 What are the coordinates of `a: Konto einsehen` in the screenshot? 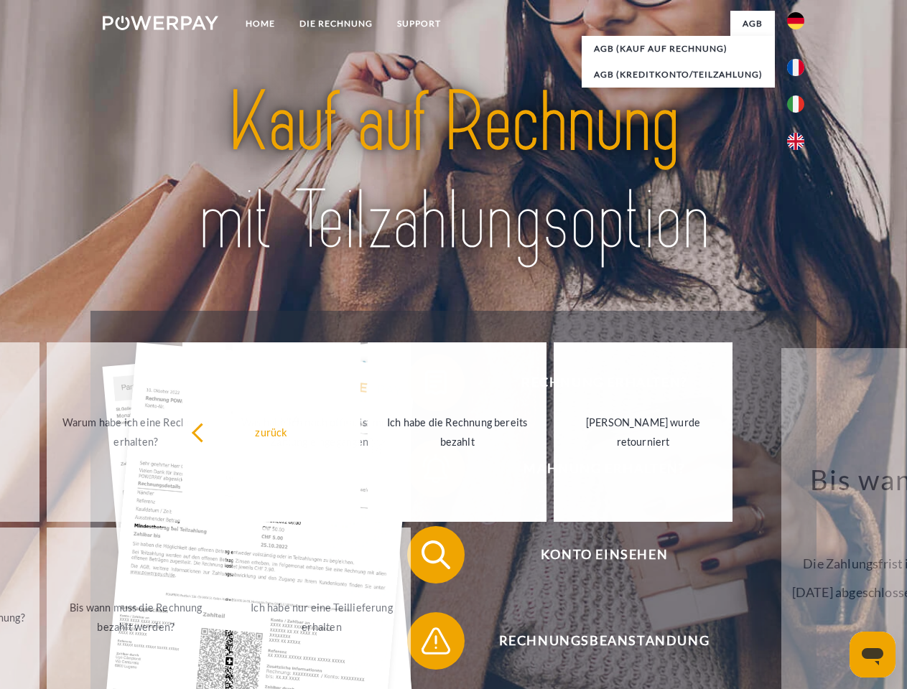 It's located at (594, 555).